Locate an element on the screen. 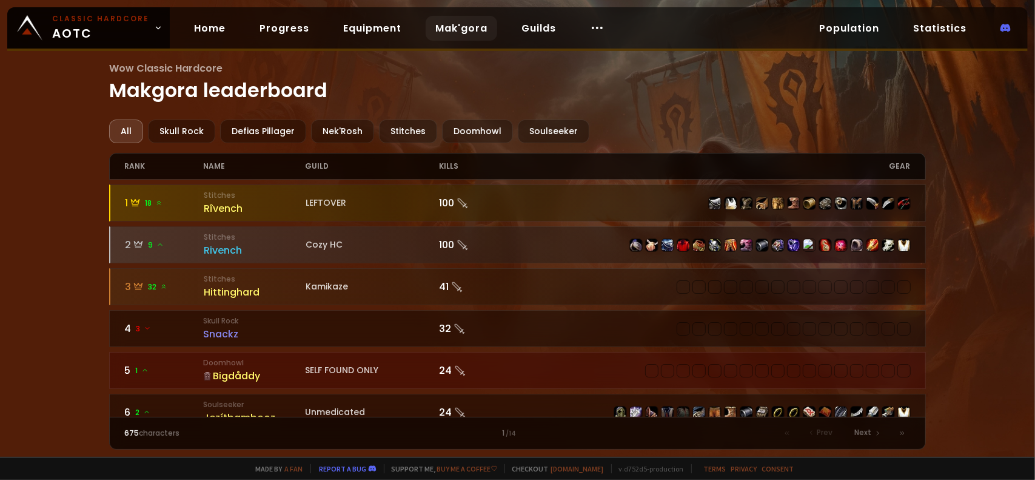 The width and height of the screenshot is (1035, 480). a: Mak'gora is located at coordinates (462, 28).